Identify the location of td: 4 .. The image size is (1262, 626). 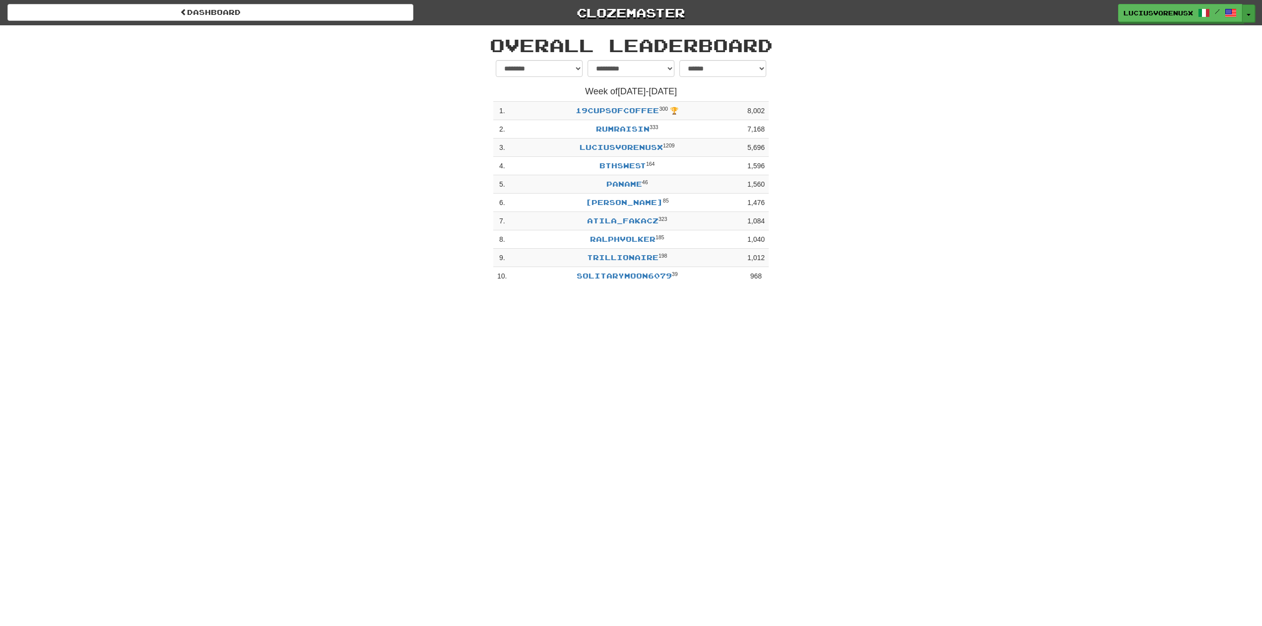
(502, 166).